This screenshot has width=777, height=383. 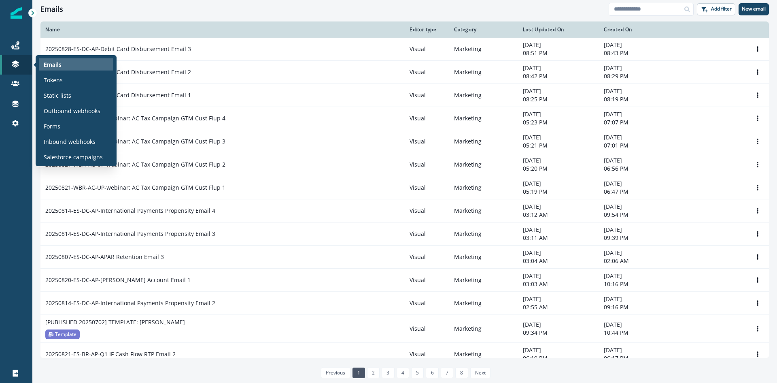 I want to click on p: 20250807-ES-DC-AP-APAR Retention Email 3, so click(x=104, y=257).